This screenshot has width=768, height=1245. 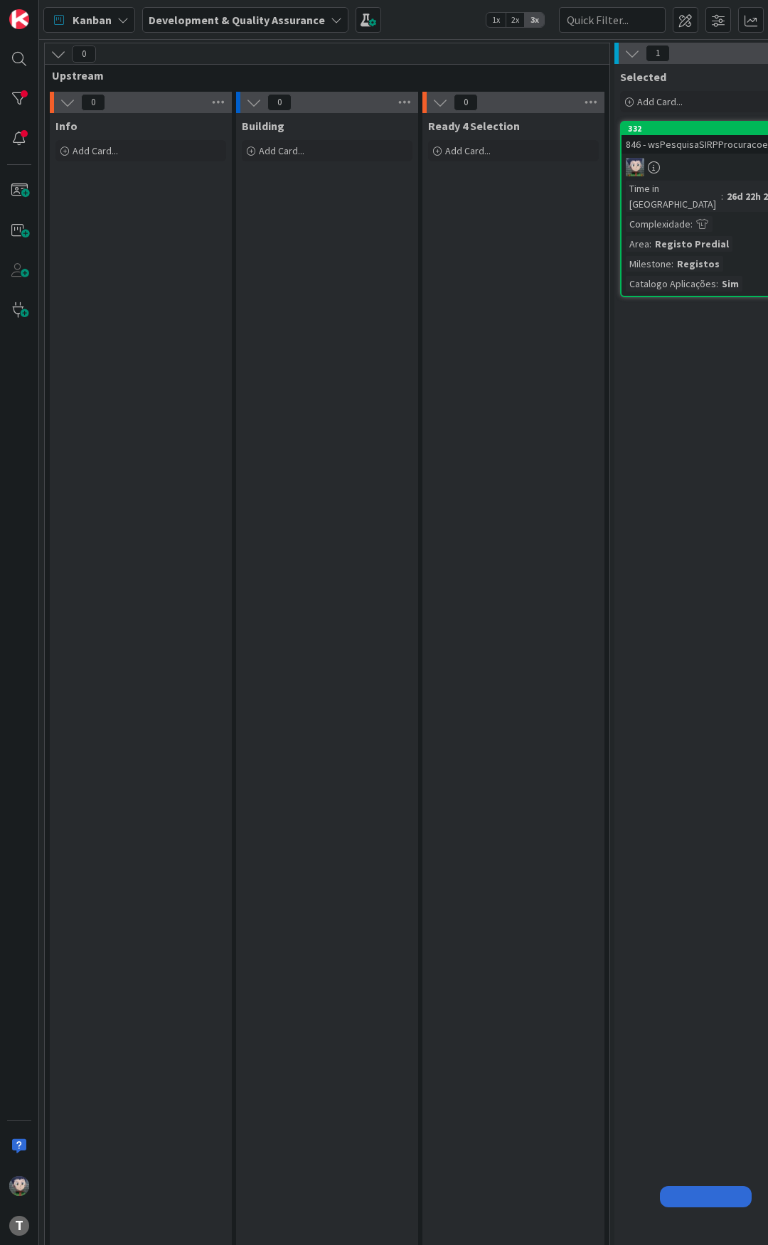 I want to click on div: Sim, so click(x=730, y=284).